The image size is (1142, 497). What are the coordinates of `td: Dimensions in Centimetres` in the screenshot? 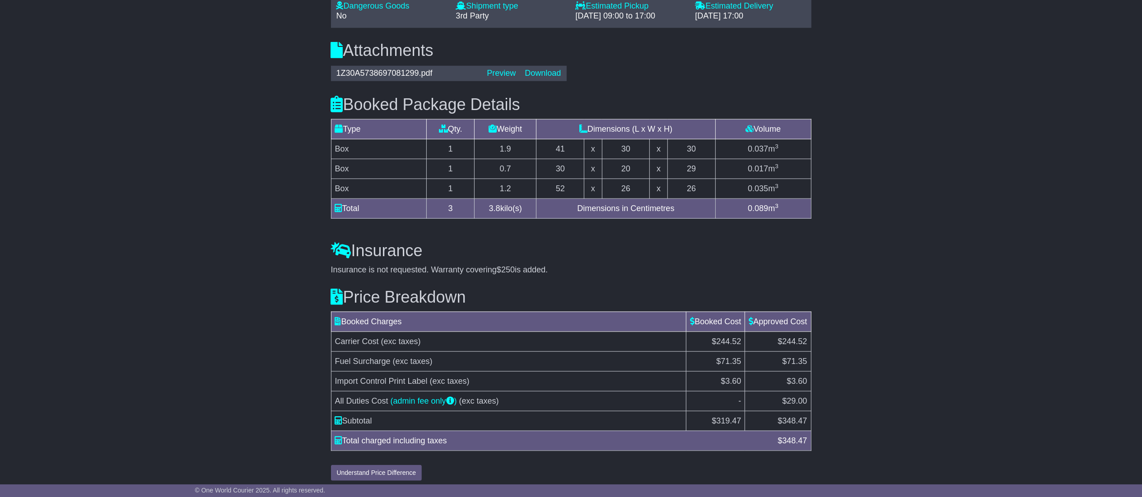 It's located at (626, 209).